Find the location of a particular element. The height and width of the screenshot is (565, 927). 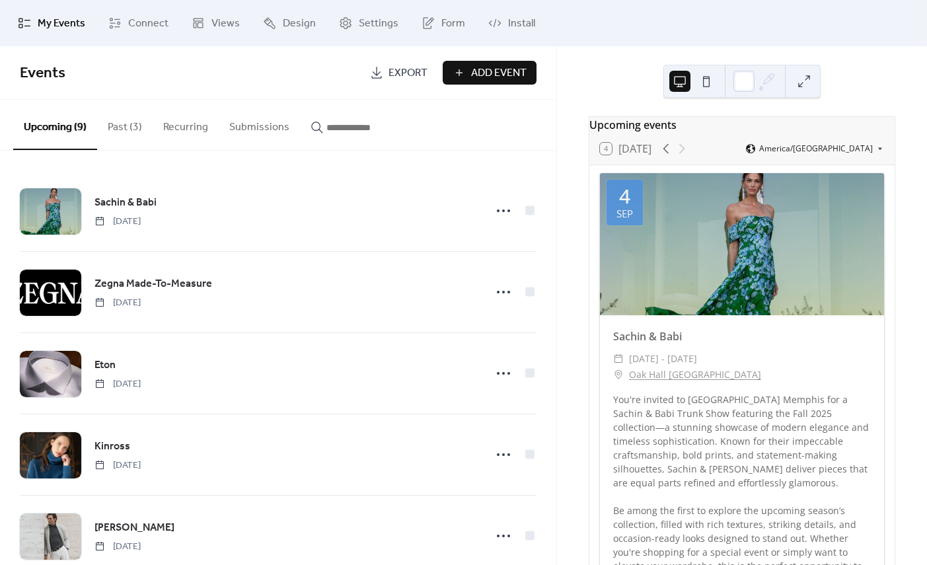

a: Zegna Made-To-Measure is located at coordinates (153, 284).